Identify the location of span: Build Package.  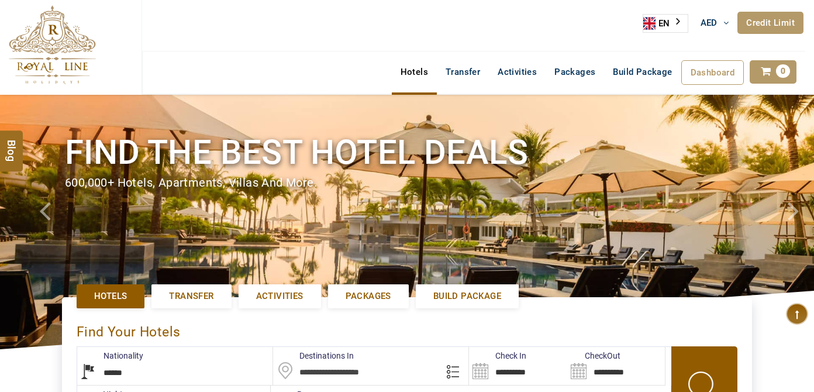
(467, 296).